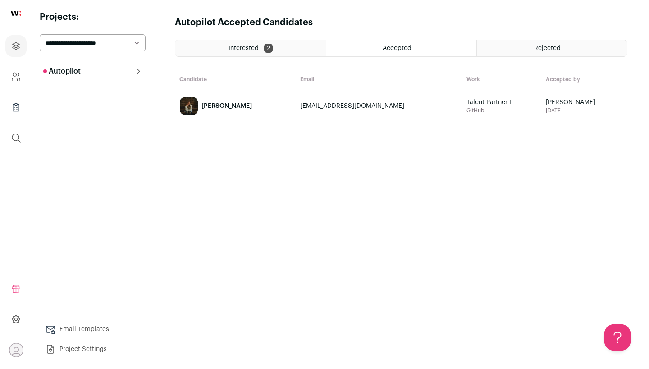 This screenshot has height=369, width=649. What do you see at coordinates (16, 350) in the screenshot?
I see `button: Open dropdown` at bounding box center [16, 350].